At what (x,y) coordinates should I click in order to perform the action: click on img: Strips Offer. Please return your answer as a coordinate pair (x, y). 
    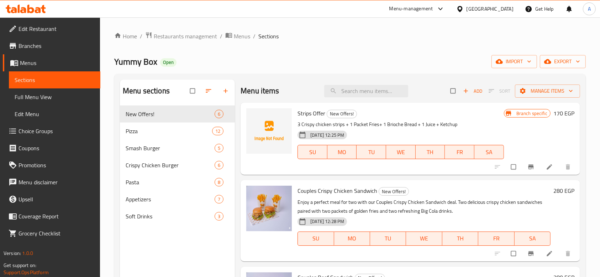
    Looking at the image, I should click on (269, 131).